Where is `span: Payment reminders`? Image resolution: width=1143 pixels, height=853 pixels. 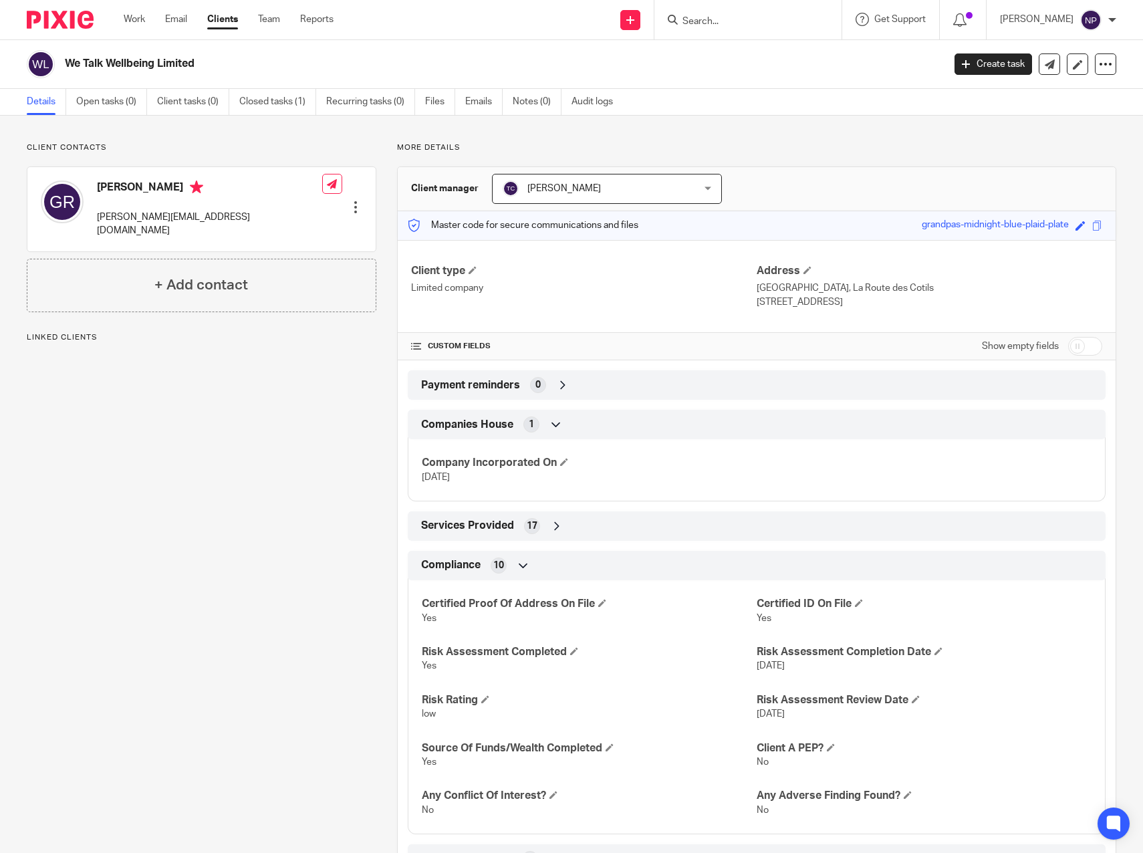
span: Payment reminders is located at coordinates (471, 385).